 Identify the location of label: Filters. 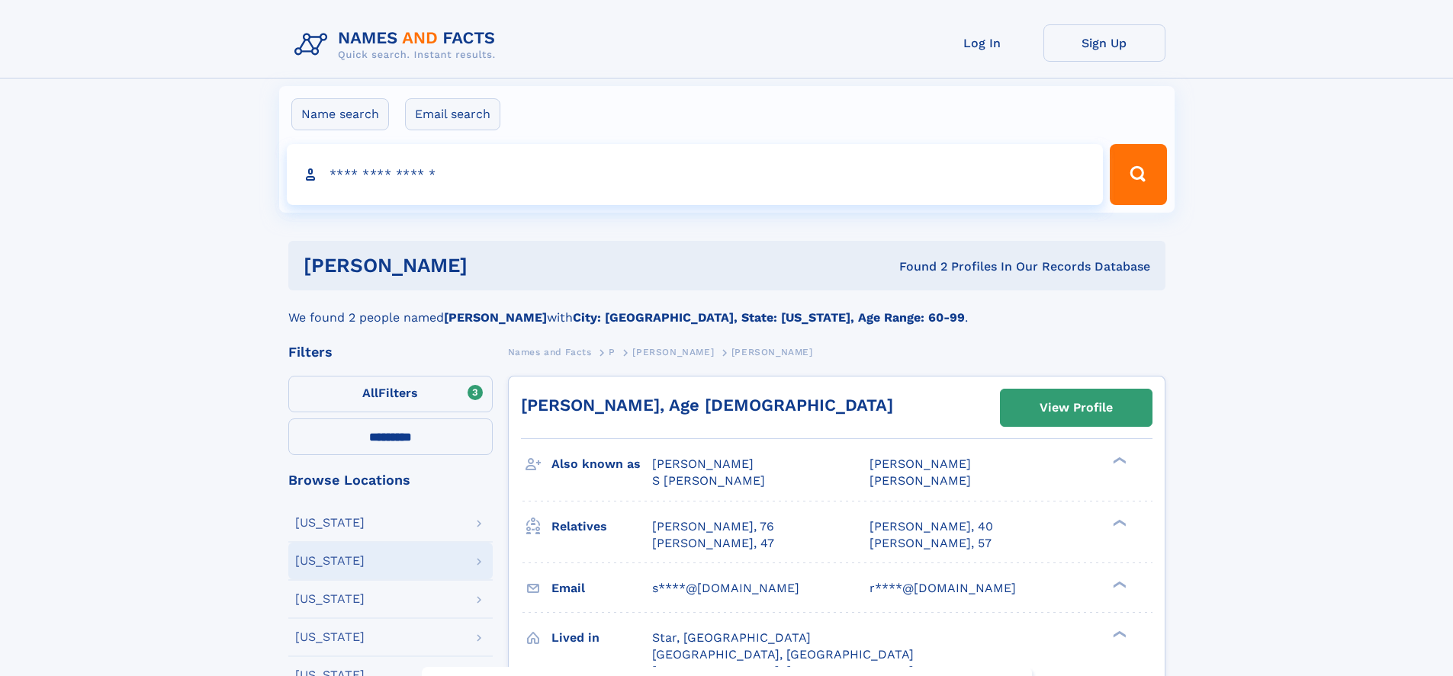
(390, 394).